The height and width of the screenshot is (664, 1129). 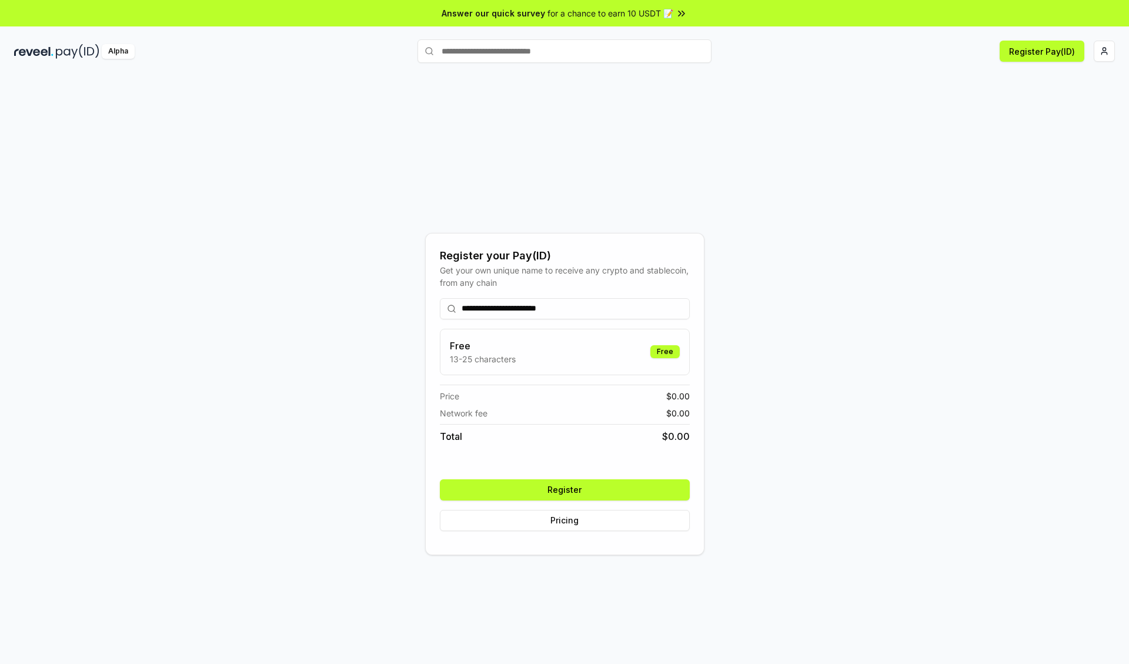 What do you see at coordinates (493, 13) in the screenshot?
I see `span: Answer our quick survey` at bounding box center [493, 13].